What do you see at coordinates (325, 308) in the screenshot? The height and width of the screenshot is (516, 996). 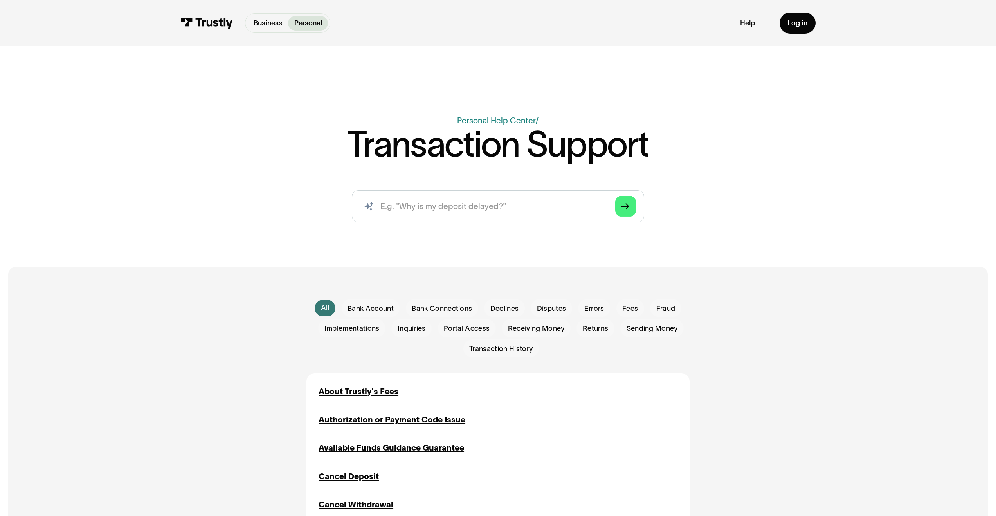 I see `div: All` at bounding box center [325, 308].